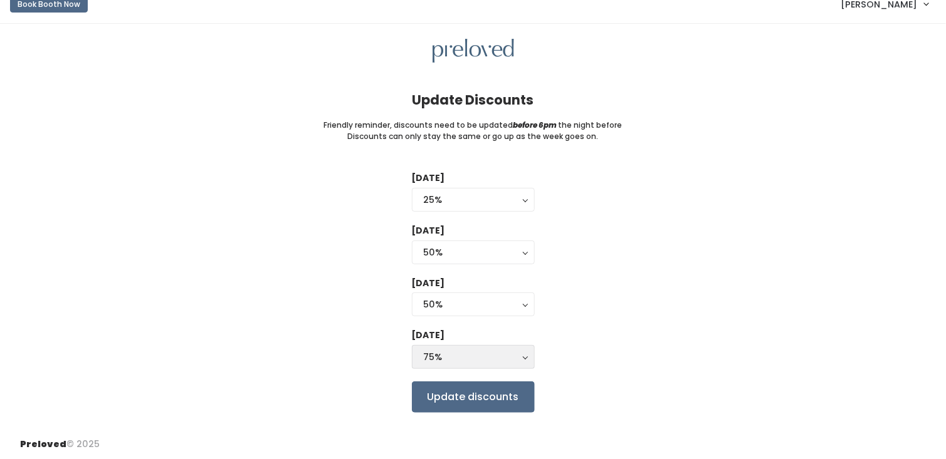 Image resolution: width=946 pixels, height=459 pixels. Describe the element at coordinates (473, 200) in the screenshot. I see `button: 25%` at that location.